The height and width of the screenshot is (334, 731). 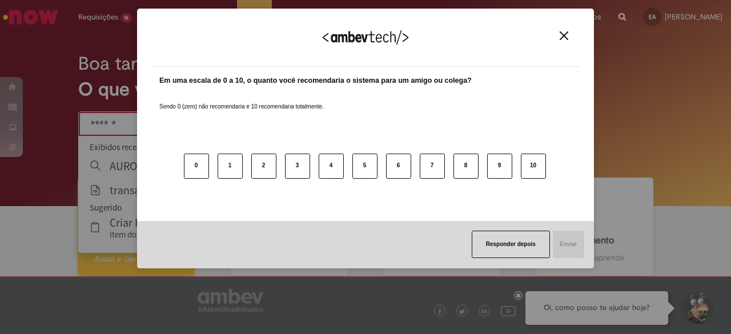 What do you see at coordinates (365, 166) in the screenshot?
I see `button: 5` at bounding box center [365, 166].